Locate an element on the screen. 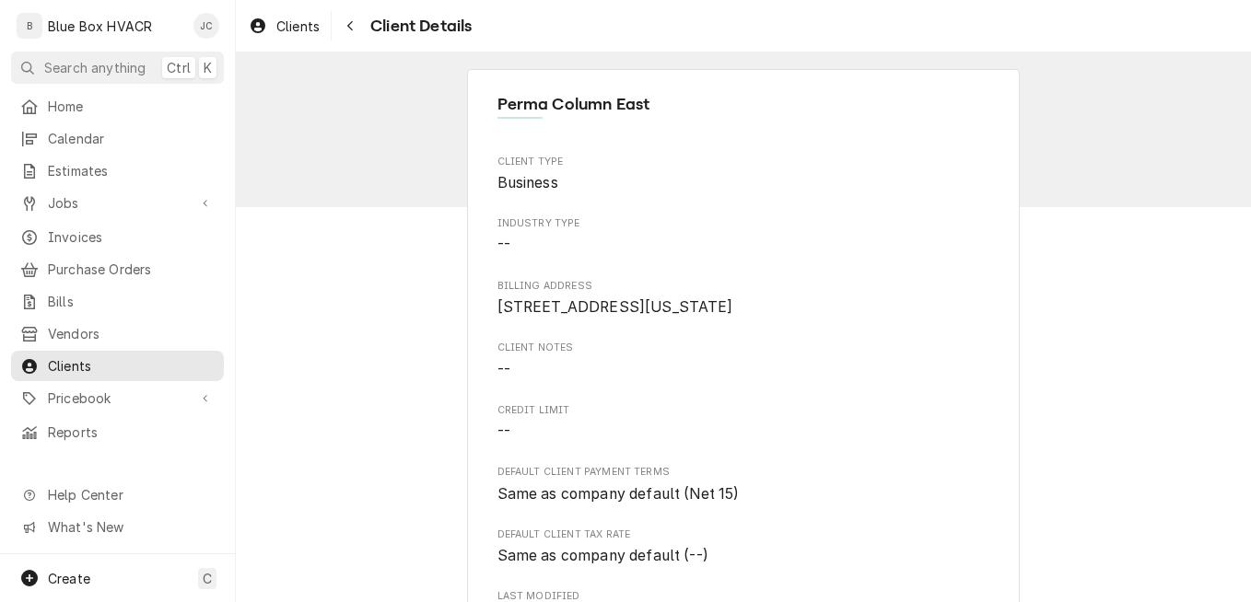 This screenshot has height=602, width=1251. a: Bills is located at coordinates (117, 301).